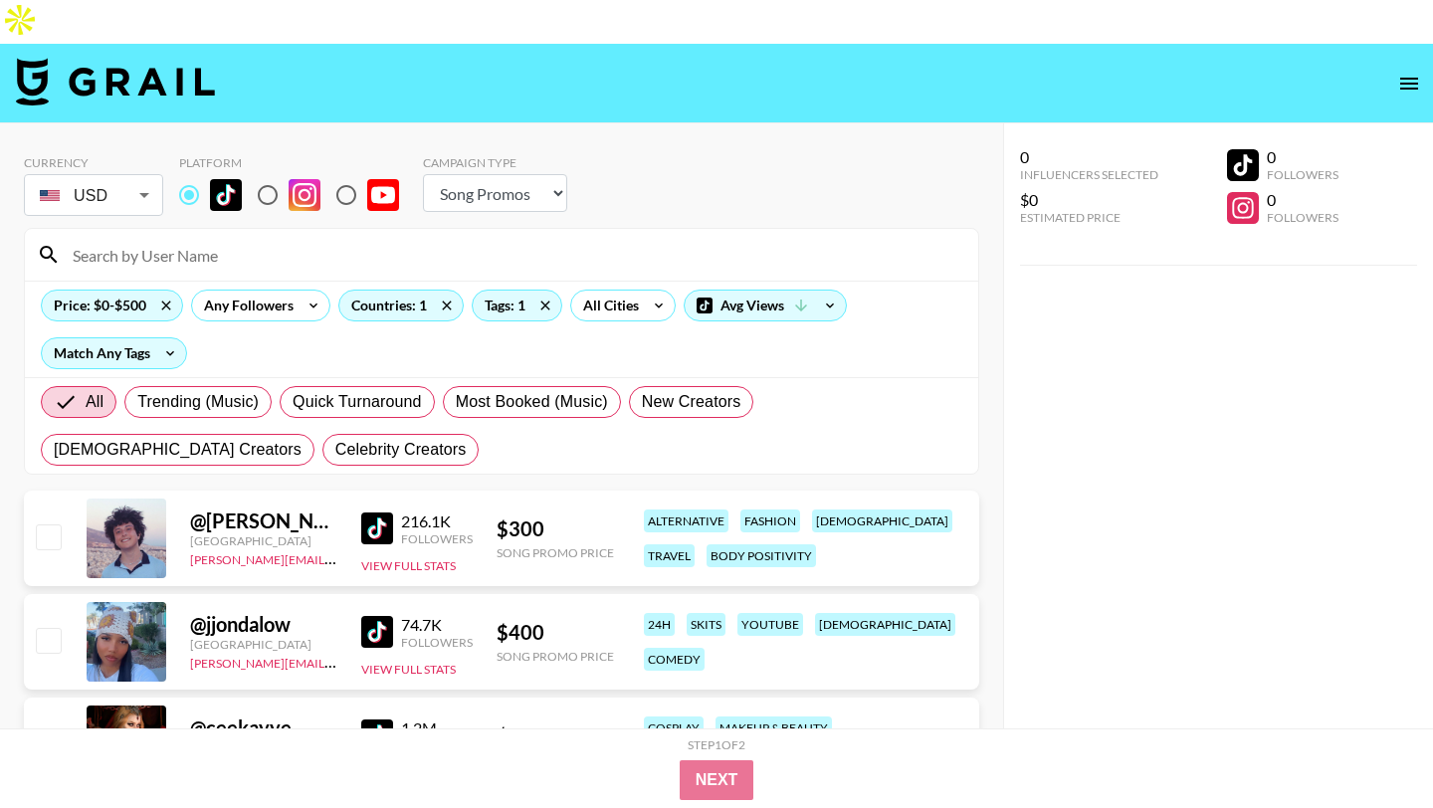  Describe the element at coordinates (716, 780) in the screenshot. I see `button: Next` at that location.